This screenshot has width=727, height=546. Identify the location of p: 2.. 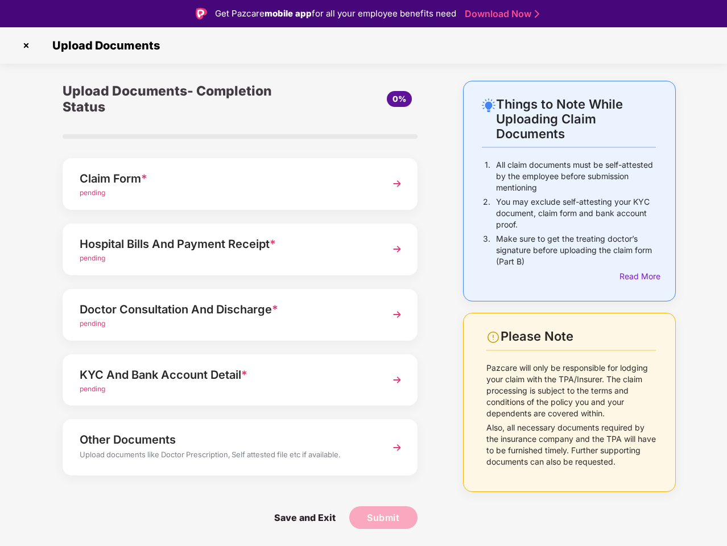
(486, 213).